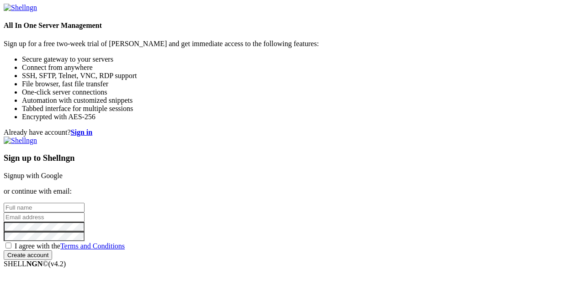  What do you see at coordinates (92, 246) in the screenshot?
I see `a: Terms and Conditions` at bounding box center [92, 246].